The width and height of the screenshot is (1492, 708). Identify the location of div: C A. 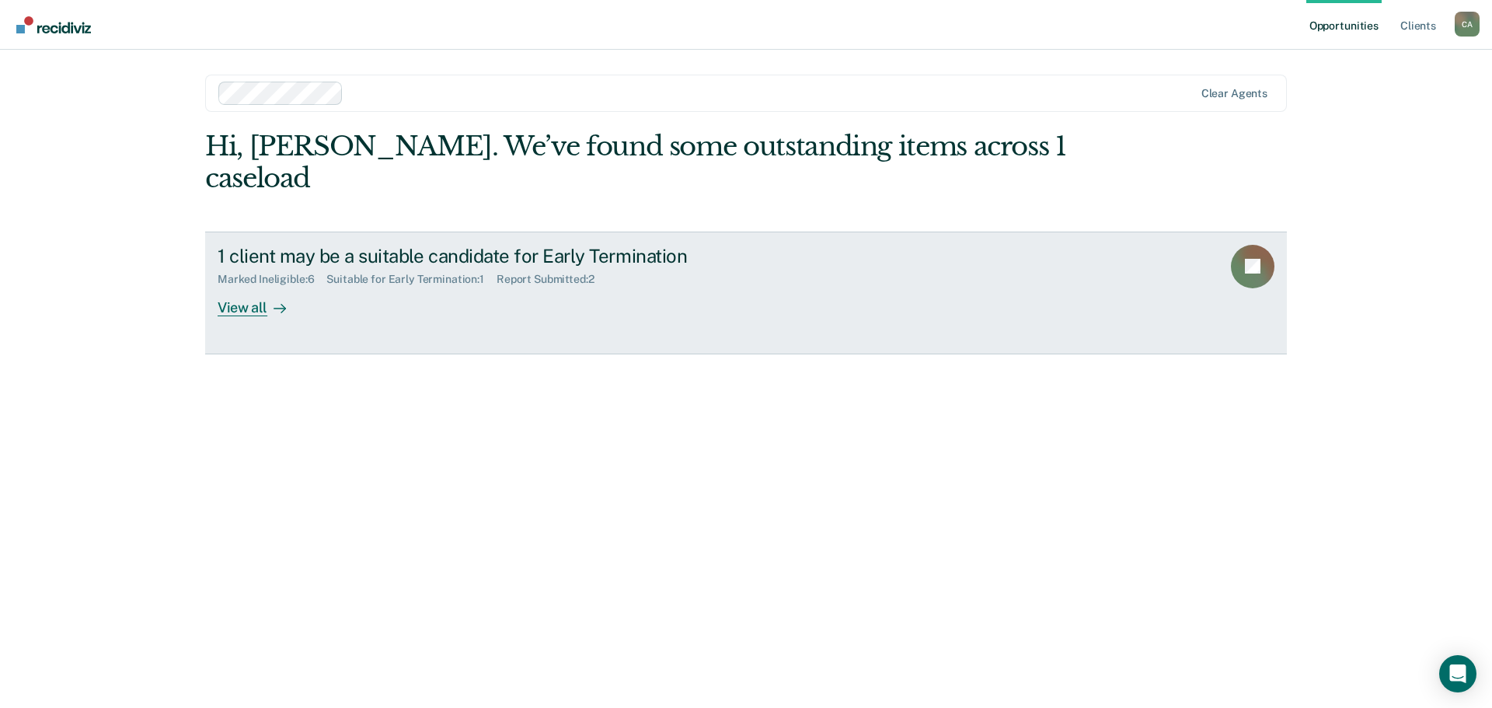
(1467, 24).